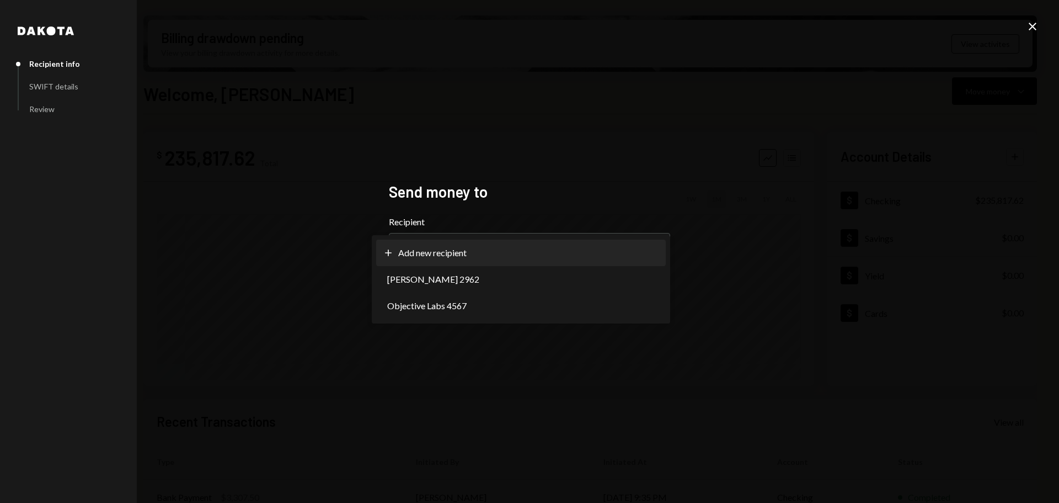 The image size is (1059, 503). What do you see at coordinates (530, 248) in the screenshot?
I see `button: Recipient` at bounding box center [530, 248].